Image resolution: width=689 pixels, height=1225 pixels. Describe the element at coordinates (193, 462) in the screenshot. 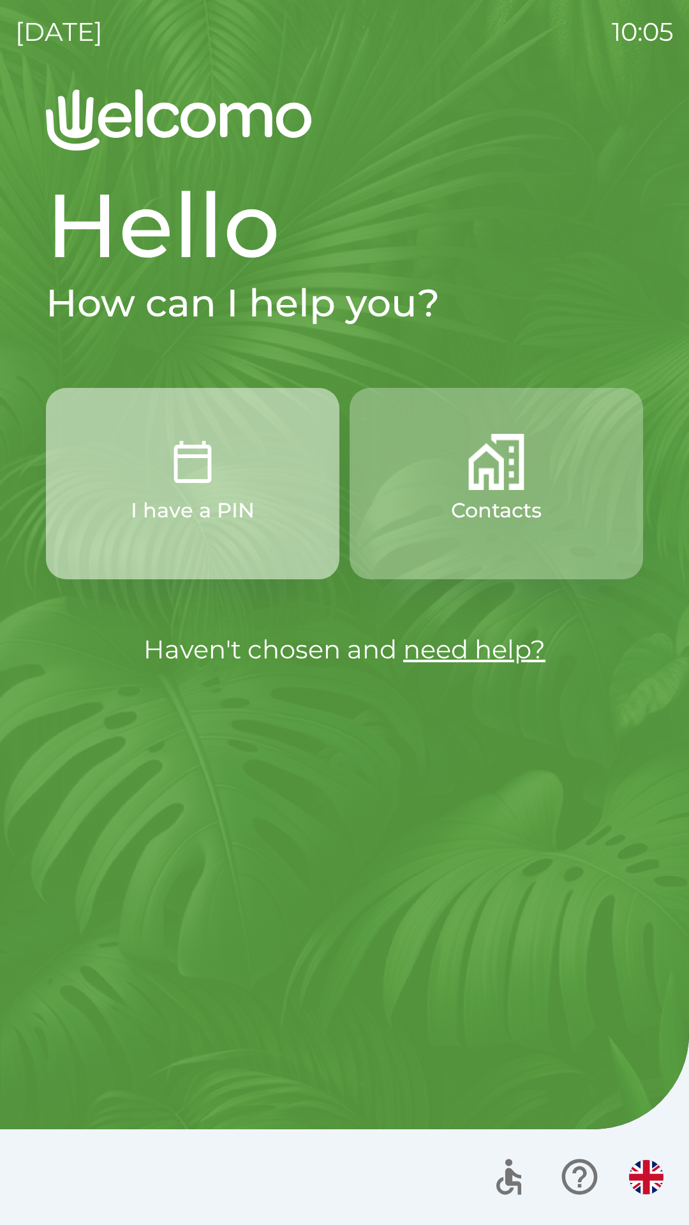

I see `img: 5e2e28c1-c202-46ef-a5d1-e3942d4b9552.png` at that location.